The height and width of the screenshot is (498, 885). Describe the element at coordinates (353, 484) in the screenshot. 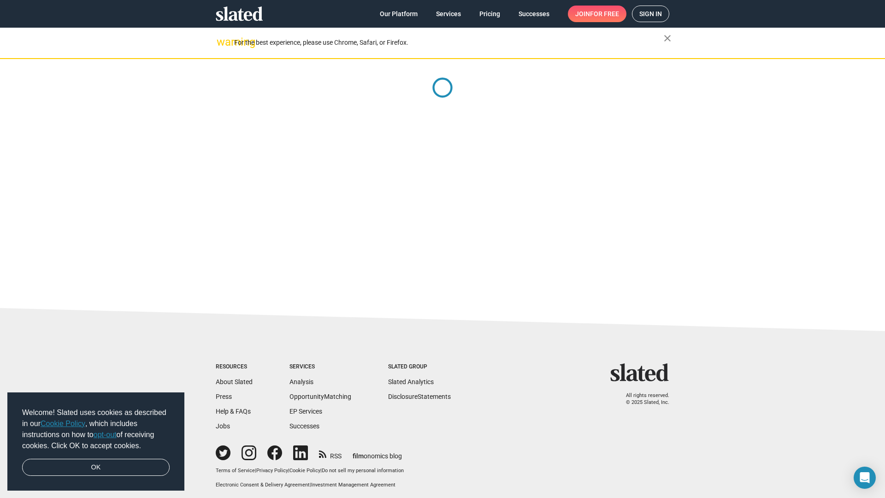

I see `a: Investment Management Agreement` at that location.